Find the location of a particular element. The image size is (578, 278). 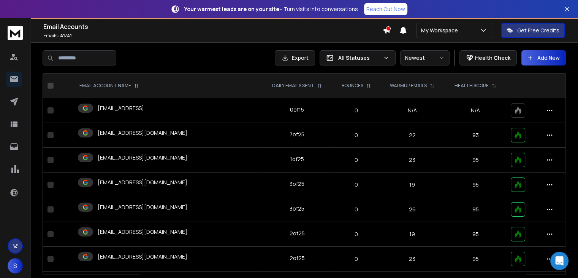

p: Emails : is located at coordinates (213, 36).